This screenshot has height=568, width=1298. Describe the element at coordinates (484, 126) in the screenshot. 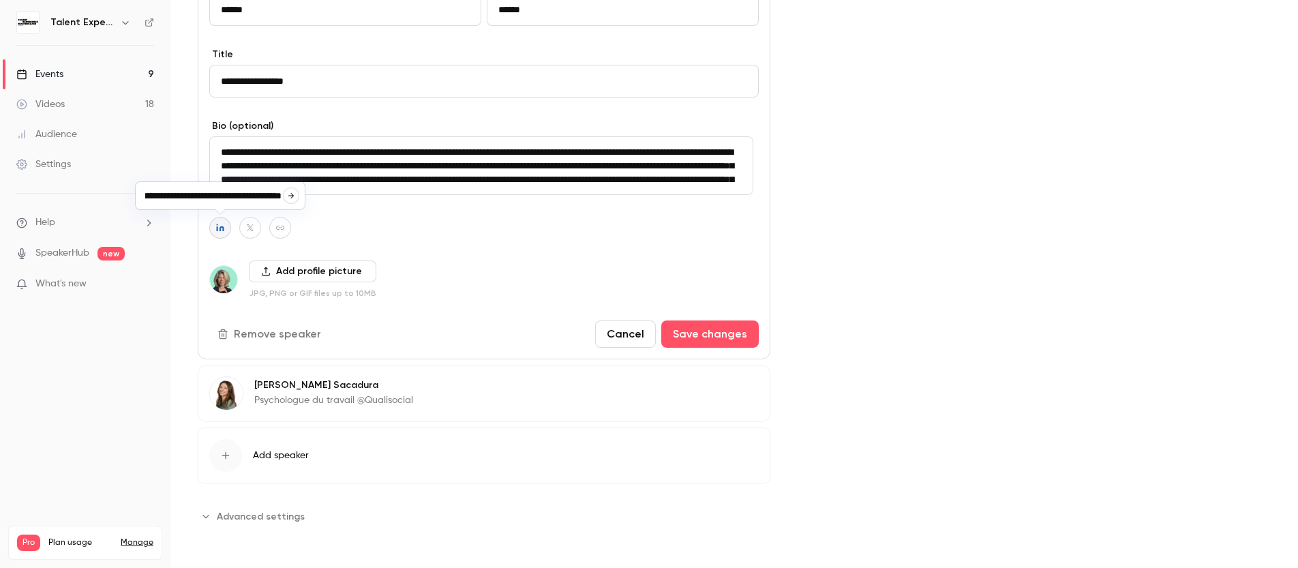

I see `label: Bio (optional)` at that location.